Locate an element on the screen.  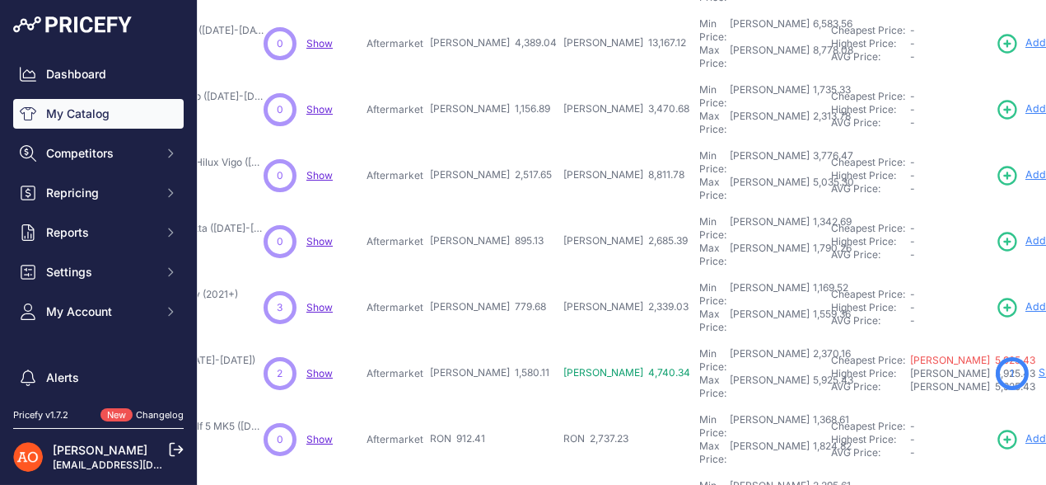
a: Dashboard is located at coordinates (98, 74).